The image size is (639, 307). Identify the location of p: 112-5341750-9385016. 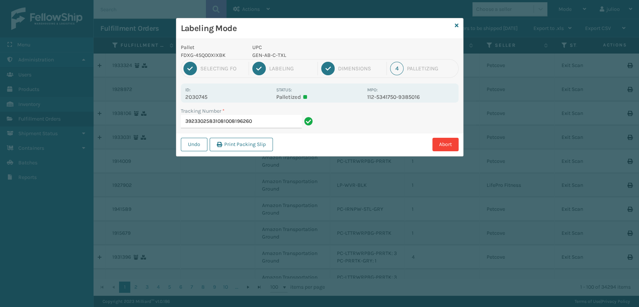
(411, 97).